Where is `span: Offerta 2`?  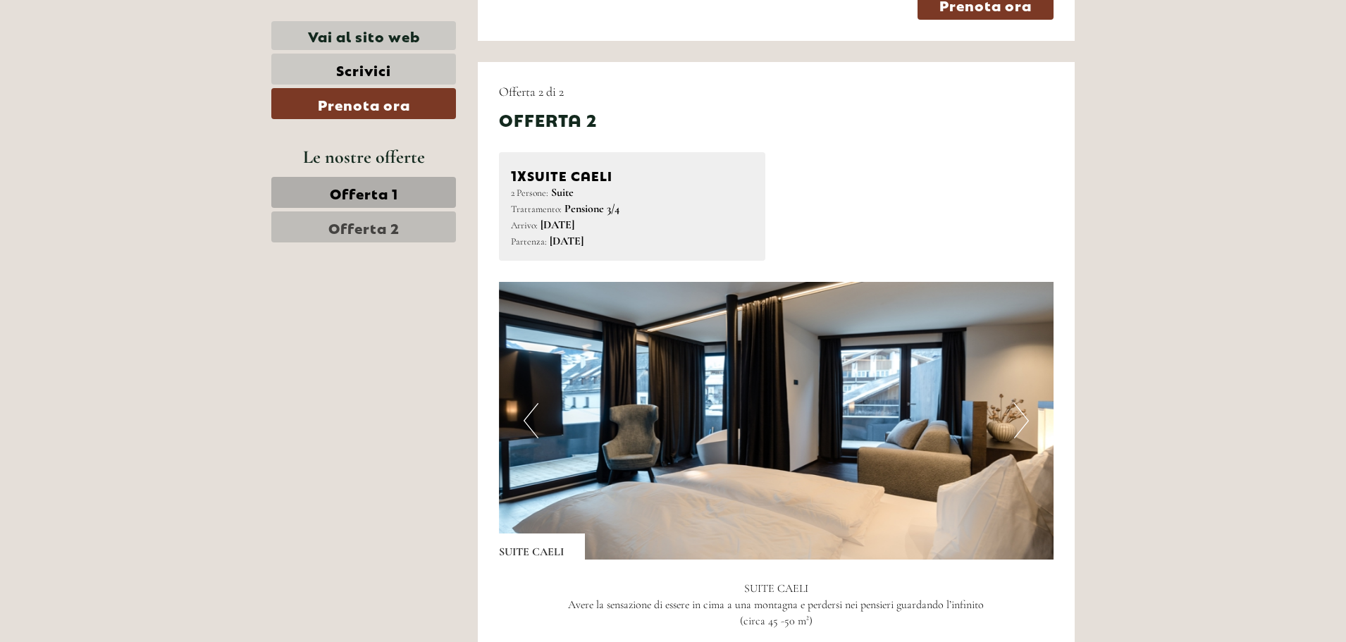
span: Offerta 2 is located at coordinates (364, 227).